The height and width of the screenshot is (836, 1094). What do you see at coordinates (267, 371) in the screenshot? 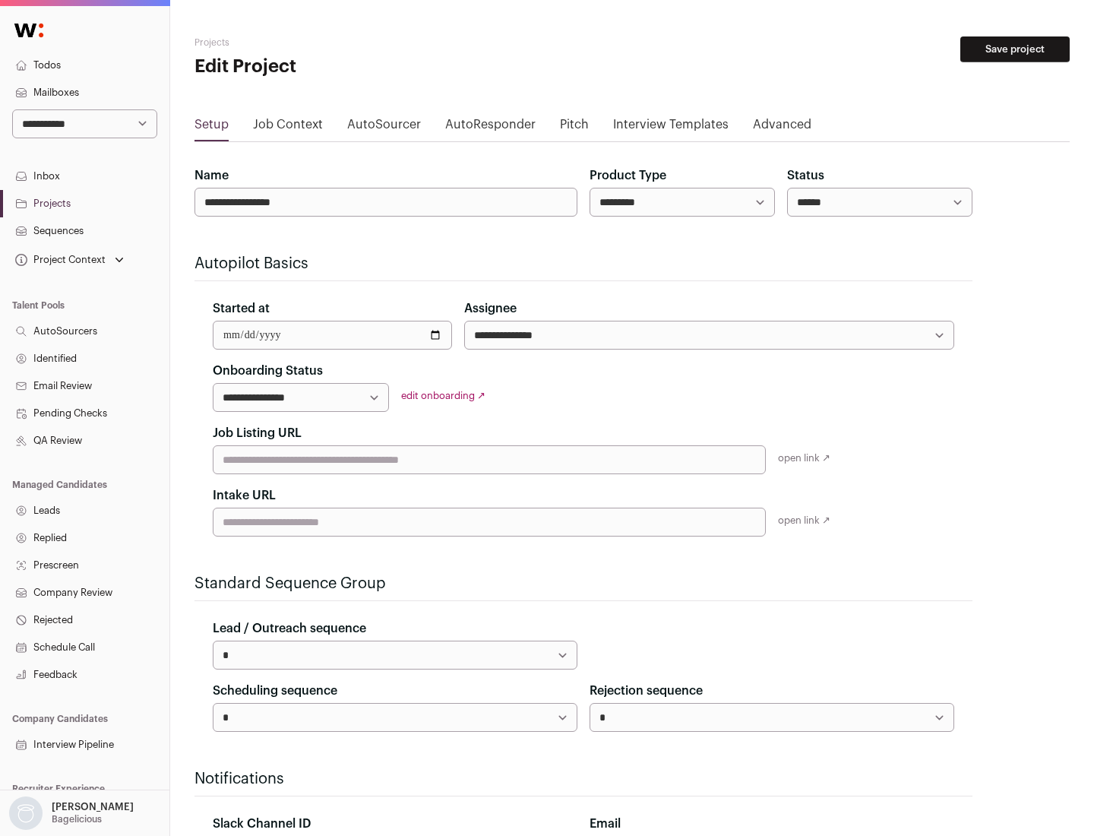
I see `label: Onboarding Status` at bounding box center [267, 371].